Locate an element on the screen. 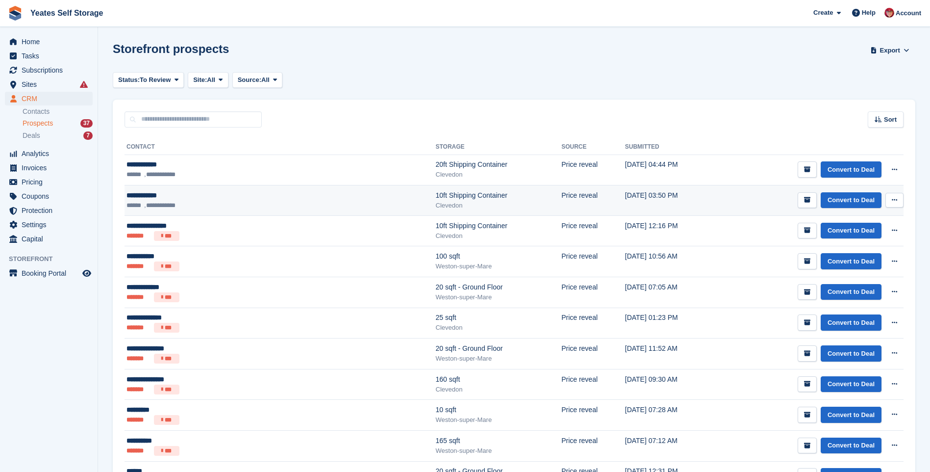 The height and width of the screenshot is (472, 930). span: Sites is located at coordinates (51, 84).